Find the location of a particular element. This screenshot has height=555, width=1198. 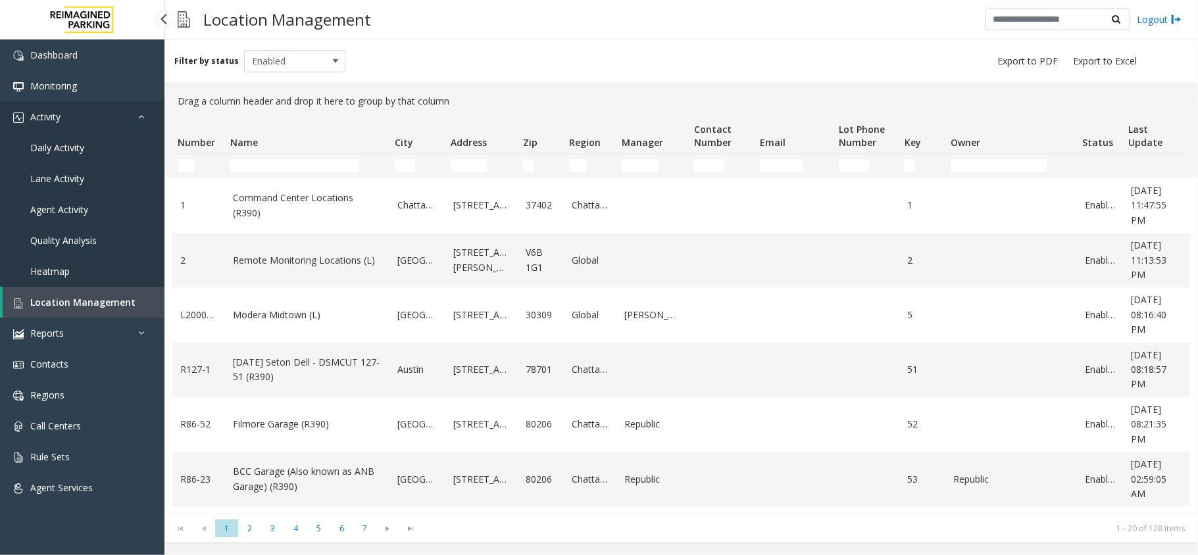

span: Lane Activity is located at coordinates (57, 178).